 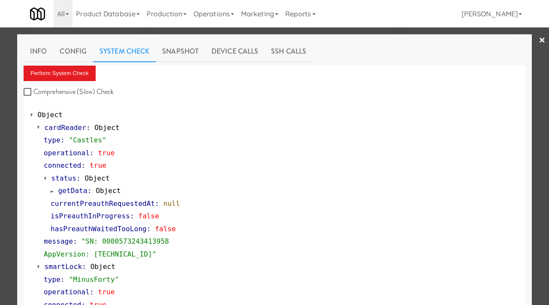 I want to click on label: Comprehensive (Slow) Check, so click(x=69, y=92).